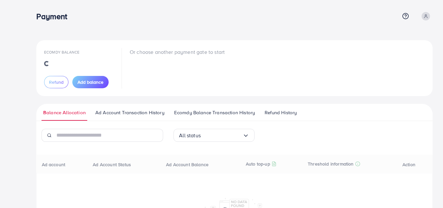 This screenshot has width=443, height=208. What do you see at coordinates (214, 135) in the screenshot?
I see `div: Search for option` at bounding box center [214, 135].